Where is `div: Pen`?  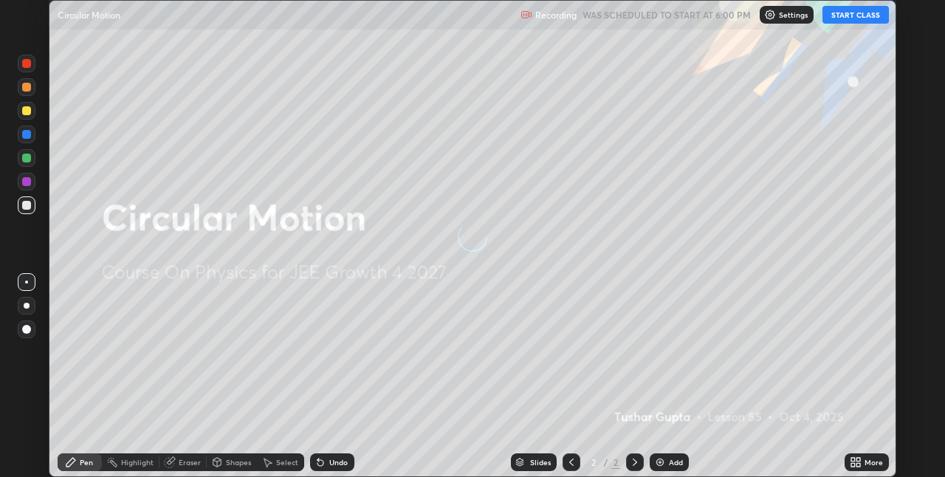 div: Pen is located at coordinates (86, 462).